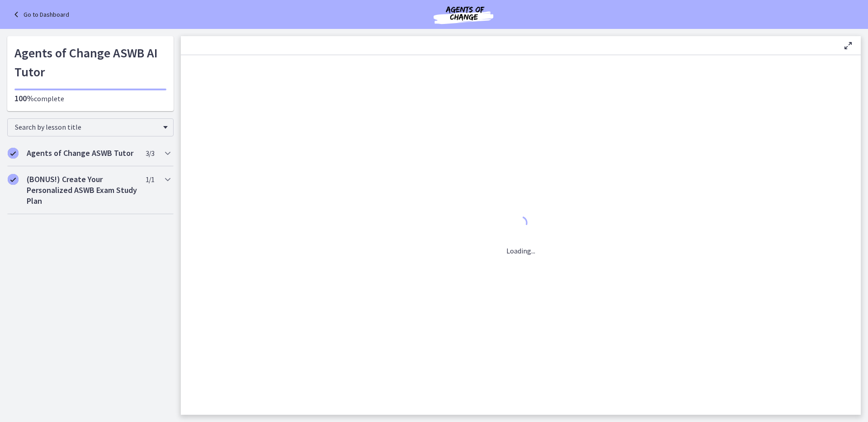 This screenshot has height=422, width=868. What do you see at coordinates (150, 179) in the screenshot?
I see `span: 1 / 1` at bounding box center [150, 179].